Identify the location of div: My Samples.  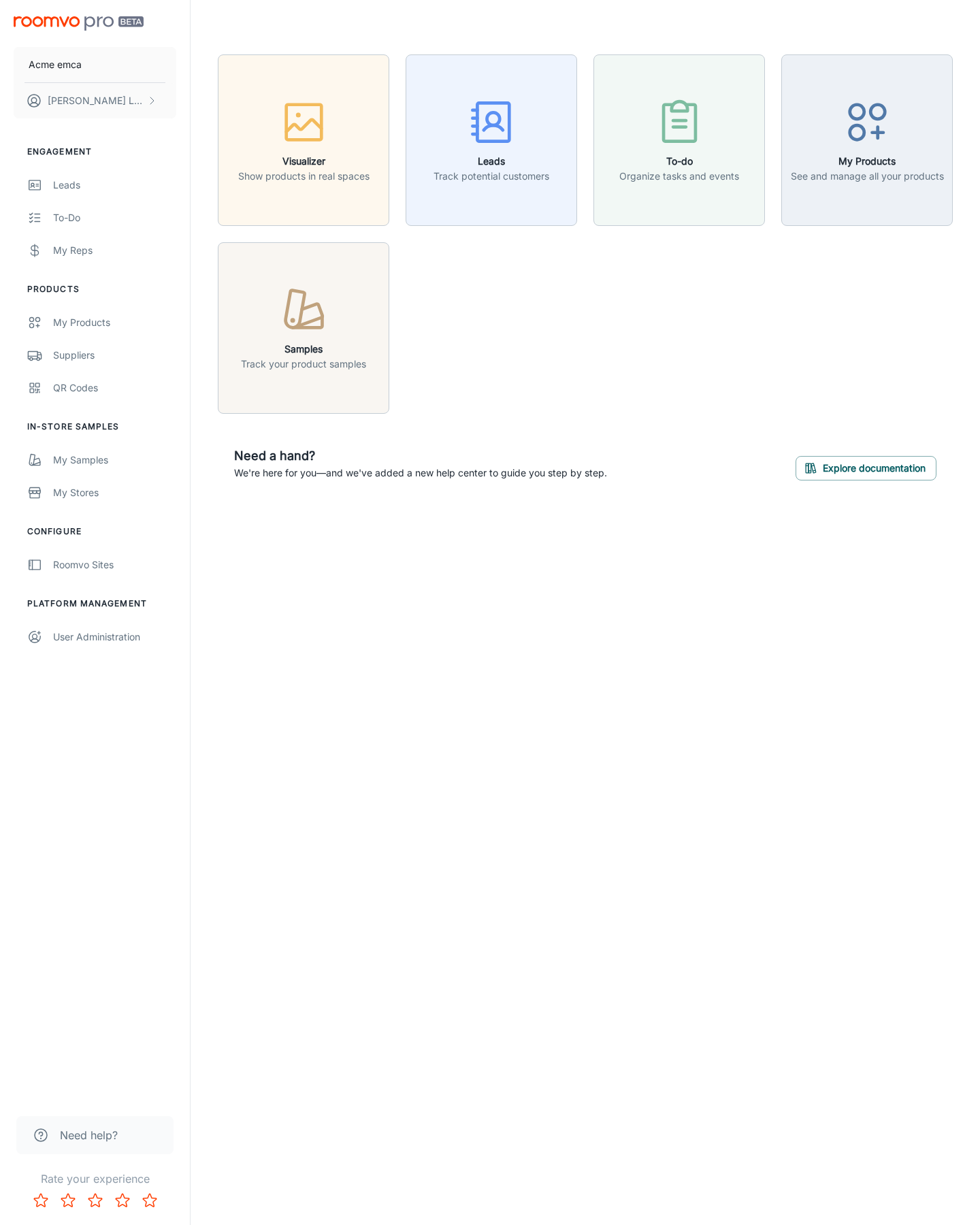
(114, 460).